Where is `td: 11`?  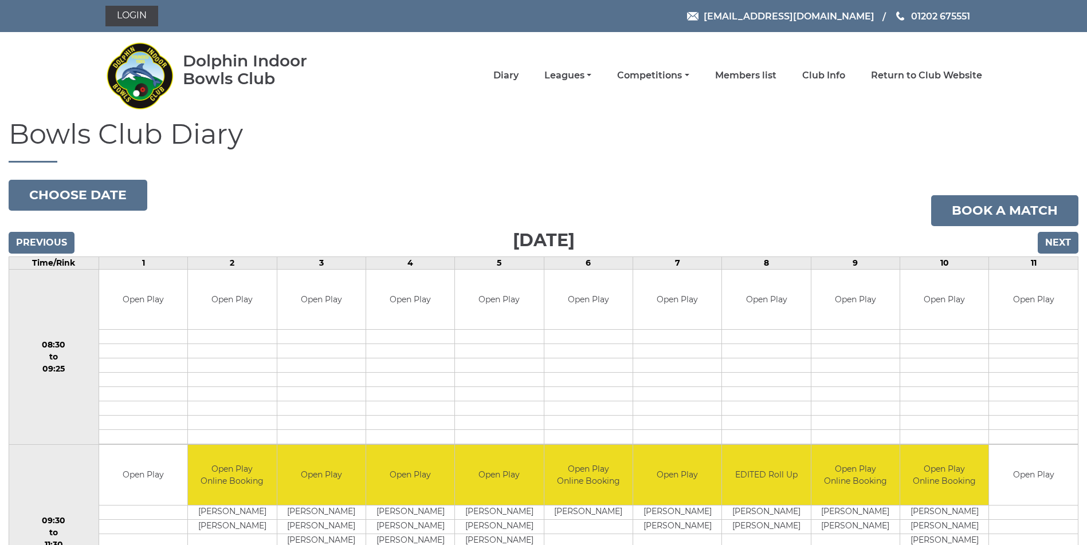
td: 11 is located at coordinates (1033, 263).